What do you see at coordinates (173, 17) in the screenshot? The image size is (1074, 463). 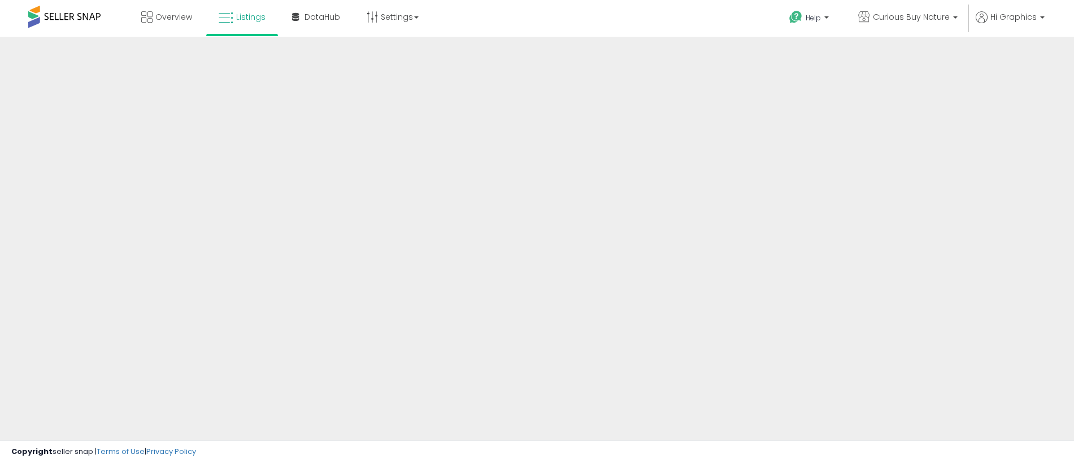 I see `span: Overview` at bounding box center [173, 17].